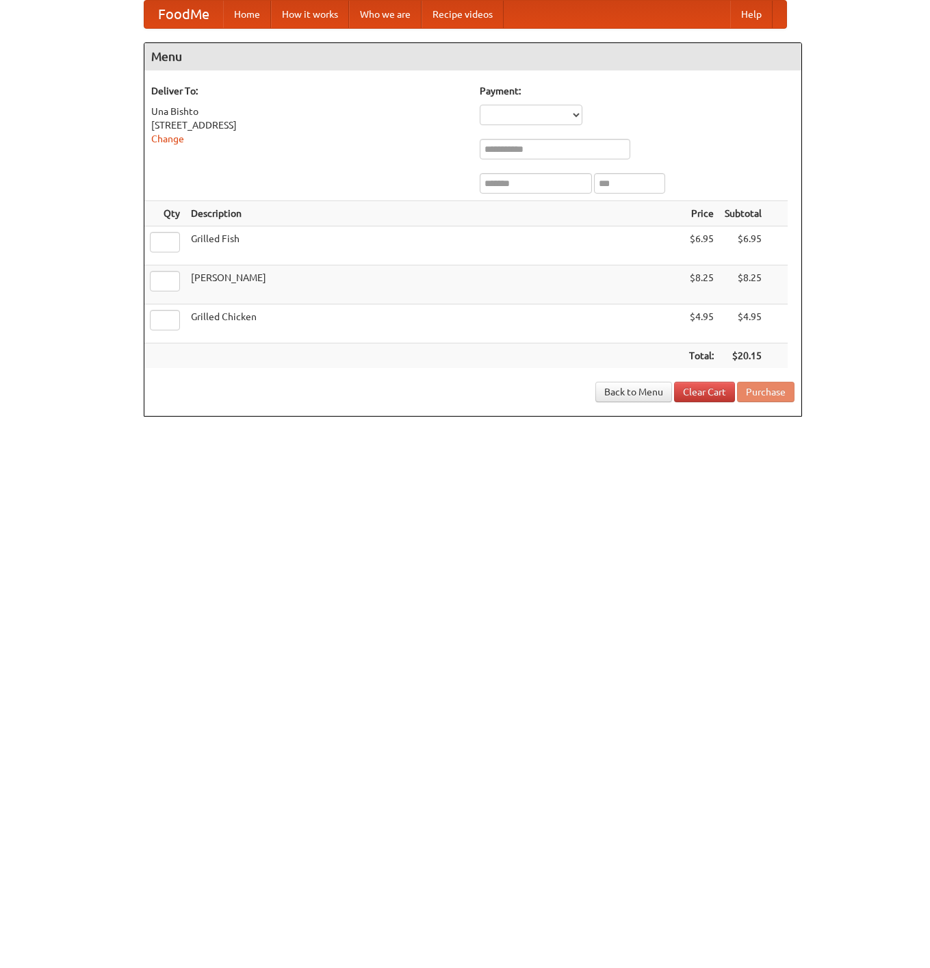  I want to click on h5: Deliver To:, so click(309, 91).